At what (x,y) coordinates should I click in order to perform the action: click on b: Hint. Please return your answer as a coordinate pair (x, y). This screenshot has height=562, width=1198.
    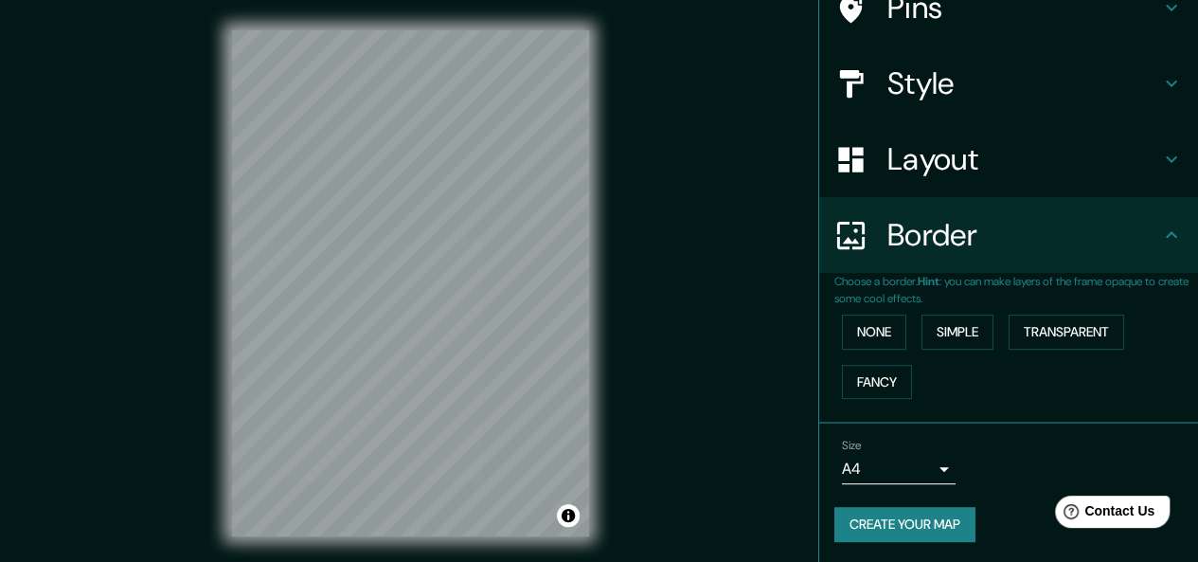
    Looking at the image, I should click on (928, 281).